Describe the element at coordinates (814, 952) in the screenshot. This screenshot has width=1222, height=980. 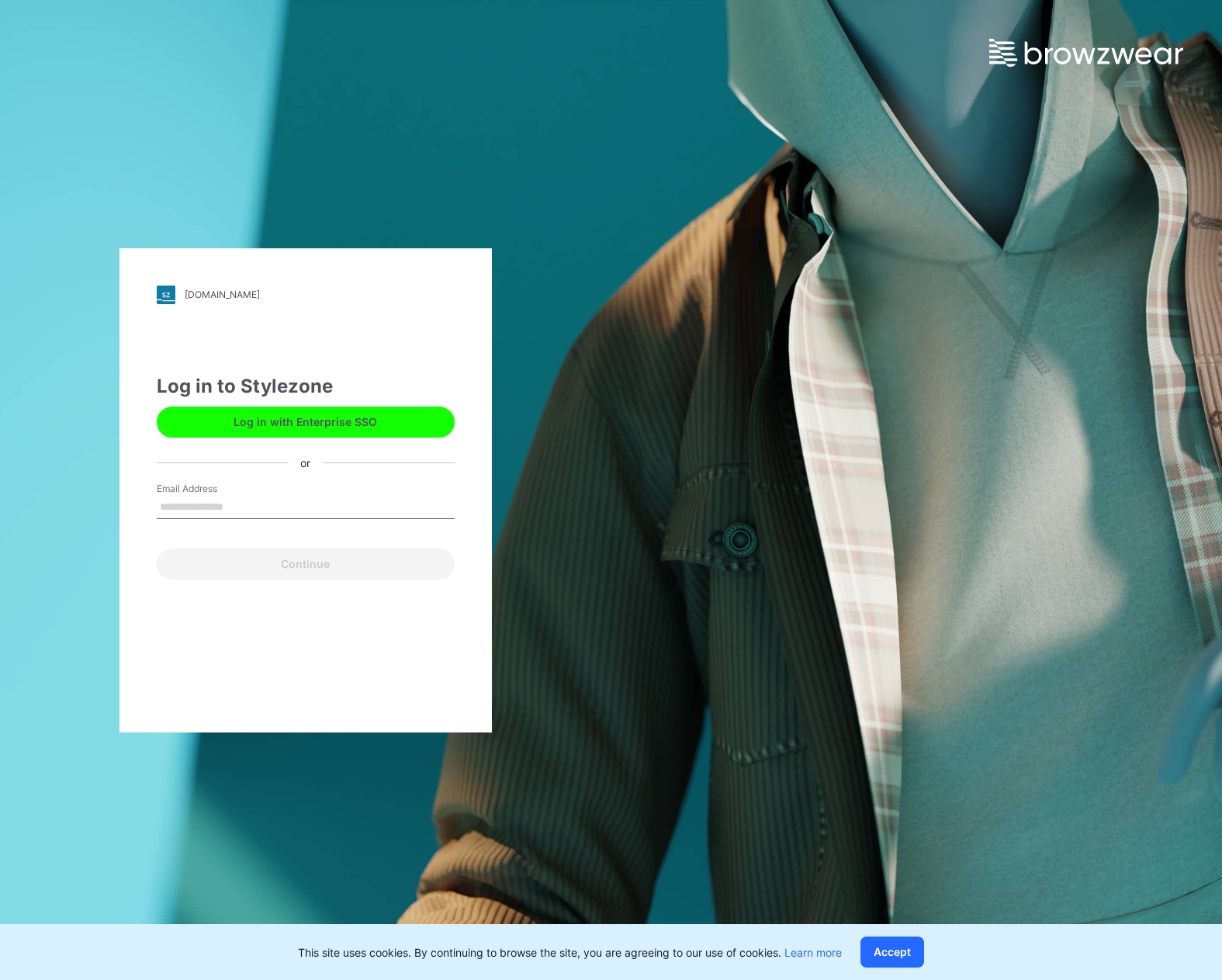
I see `a: Learn more` at that location.